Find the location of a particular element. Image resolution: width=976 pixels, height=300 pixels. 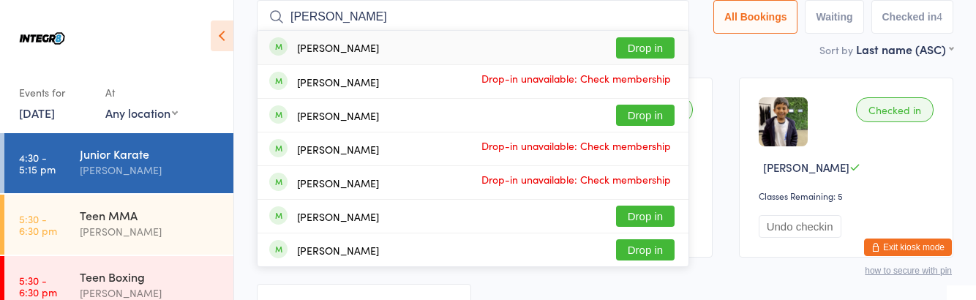

div: Checked in is located at coordinates (895, 110).